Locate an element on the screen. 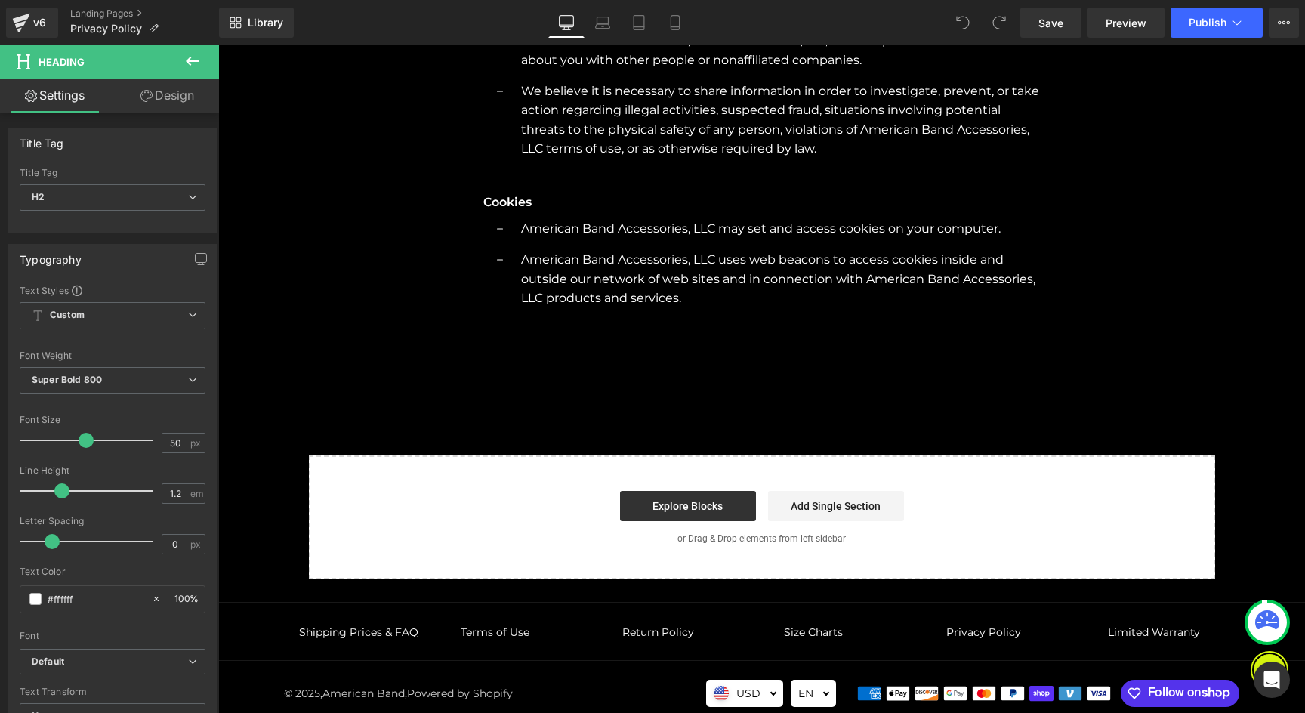 This screenshot has width=1305, height=713. div: v6 is located at coordinates (39, 23).